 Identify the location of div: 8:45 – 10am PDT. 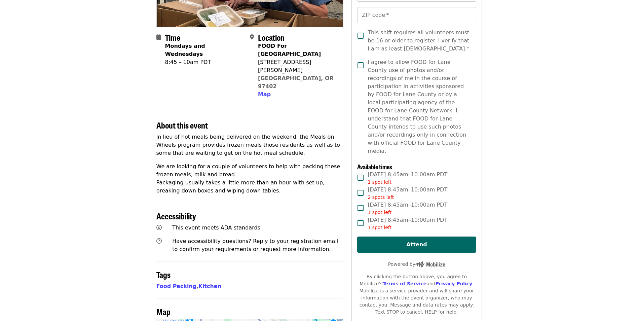
(205, 62).